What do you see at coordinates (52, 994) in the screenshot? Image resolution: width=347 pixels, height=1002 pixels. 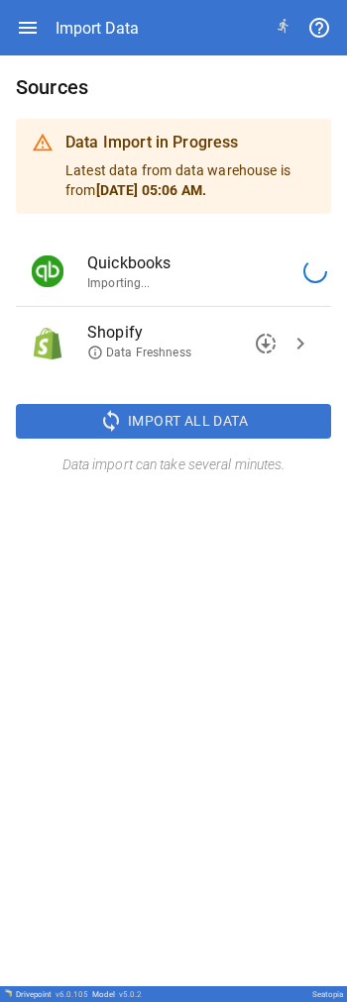 I see `div: Drivepoint` at bounding box center [52, 994].